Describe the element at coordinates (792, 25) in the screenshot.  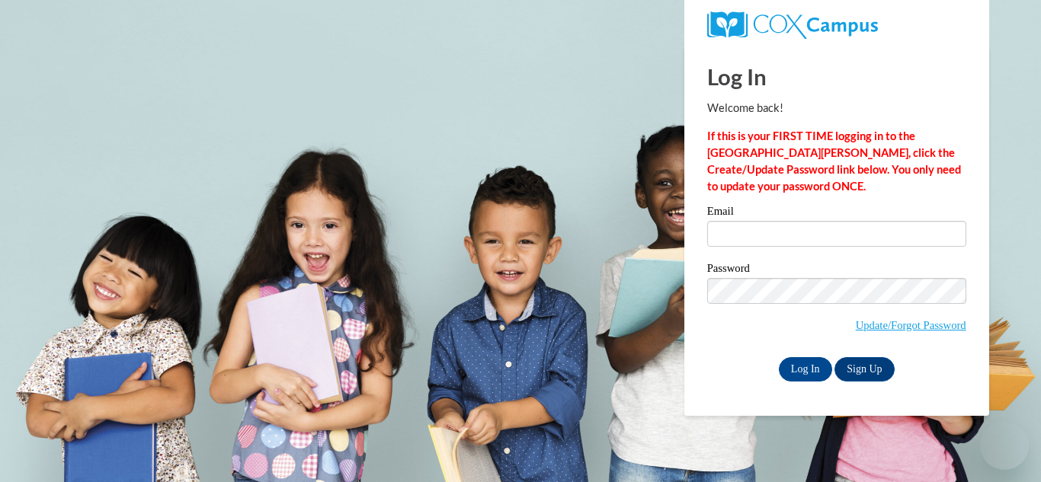
I see `img: COX Campus` at that location.